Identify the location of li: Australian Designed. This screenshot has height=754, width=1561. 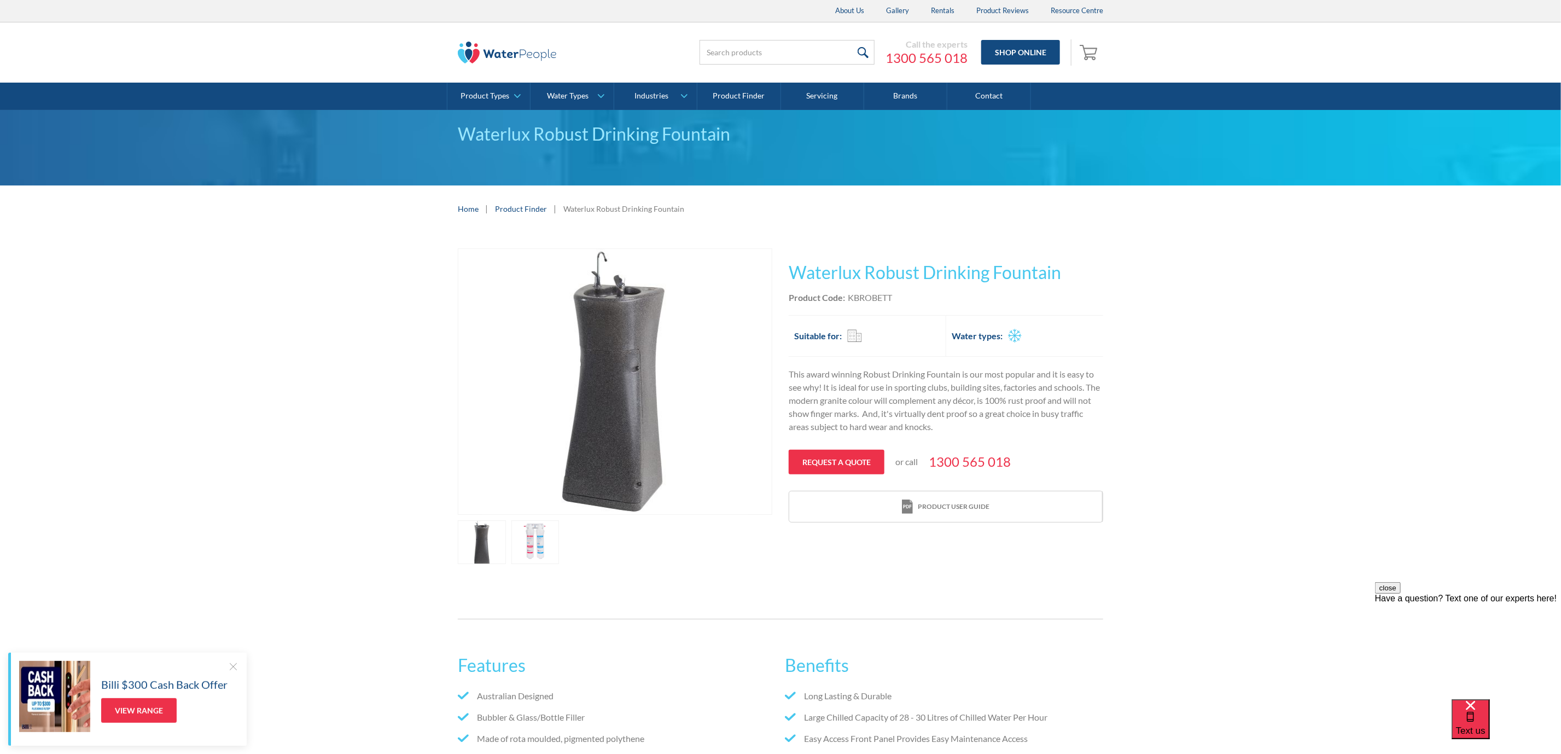
(617, 696).